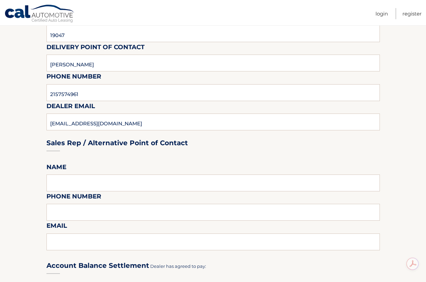  Describe the element at coordinates (40, 14) in the screenshot. I see `a: Cal Automotive` at that location.